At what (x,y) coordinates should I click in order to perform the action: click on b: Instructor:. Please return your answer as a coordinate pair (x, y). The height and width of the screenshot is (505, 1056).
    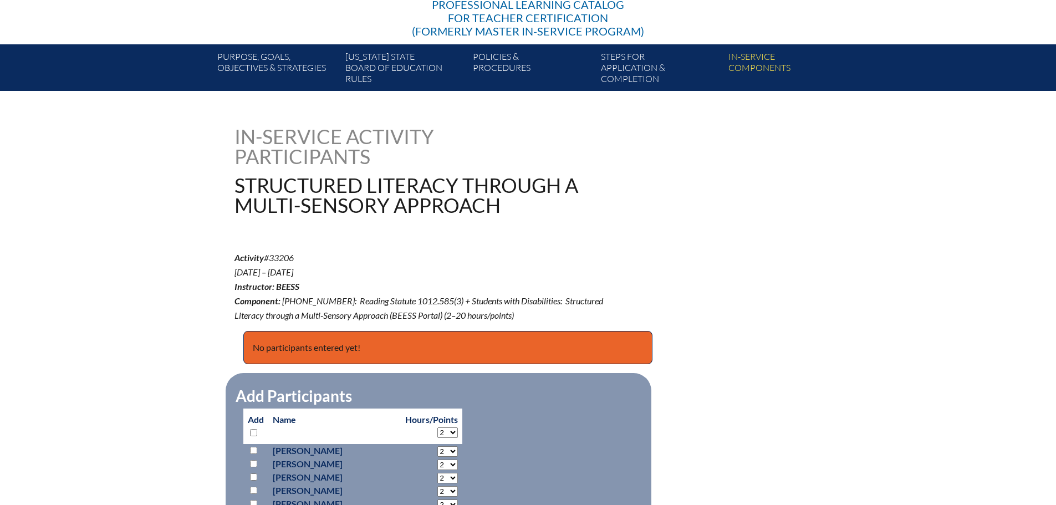
    Looking at the image, I should click on (254, 286).